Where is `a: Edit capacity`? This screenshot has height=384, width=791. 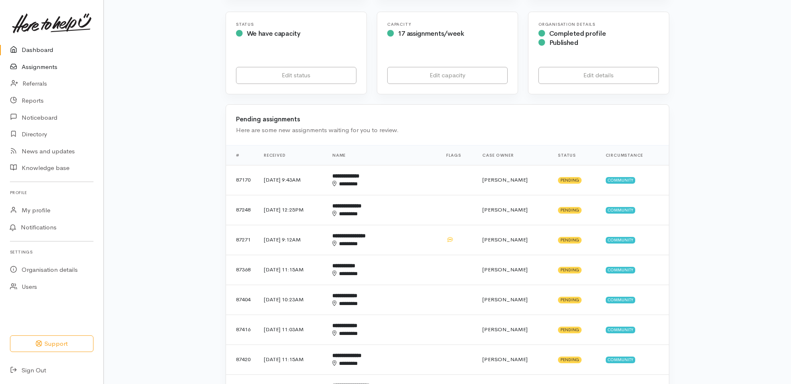
a: Edit capacity is located at coordinates (448, 75).